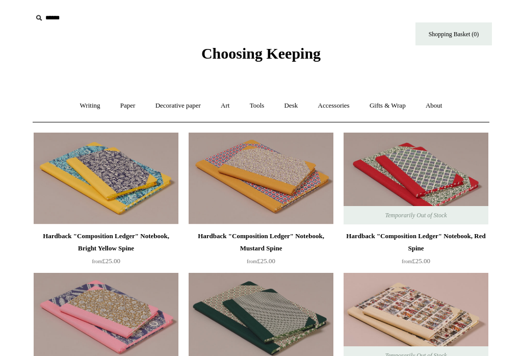 This screenshot has height=356, width=522. Describe the element at coordinates (257, 105) in the screenshot. I see `a: Tools` at that location.